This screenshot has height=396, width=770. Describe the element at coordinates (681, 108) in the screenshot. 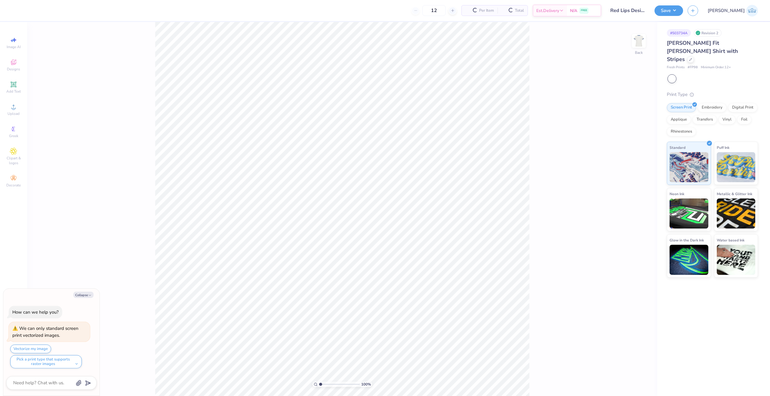

I see `div: Screen Print` at that location.